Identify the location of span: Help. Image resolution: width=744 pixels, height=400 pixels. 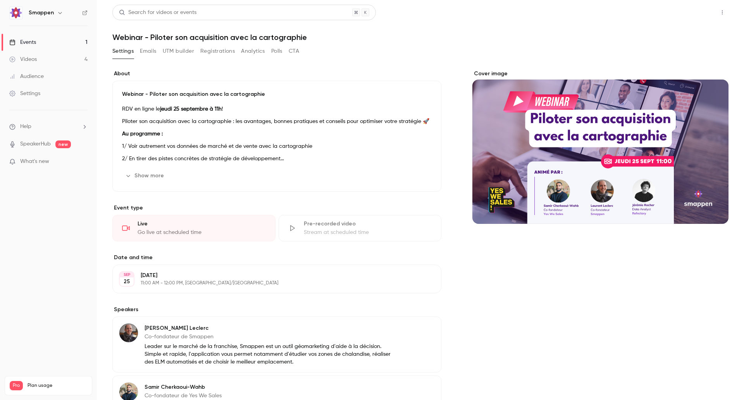
(26, 126).